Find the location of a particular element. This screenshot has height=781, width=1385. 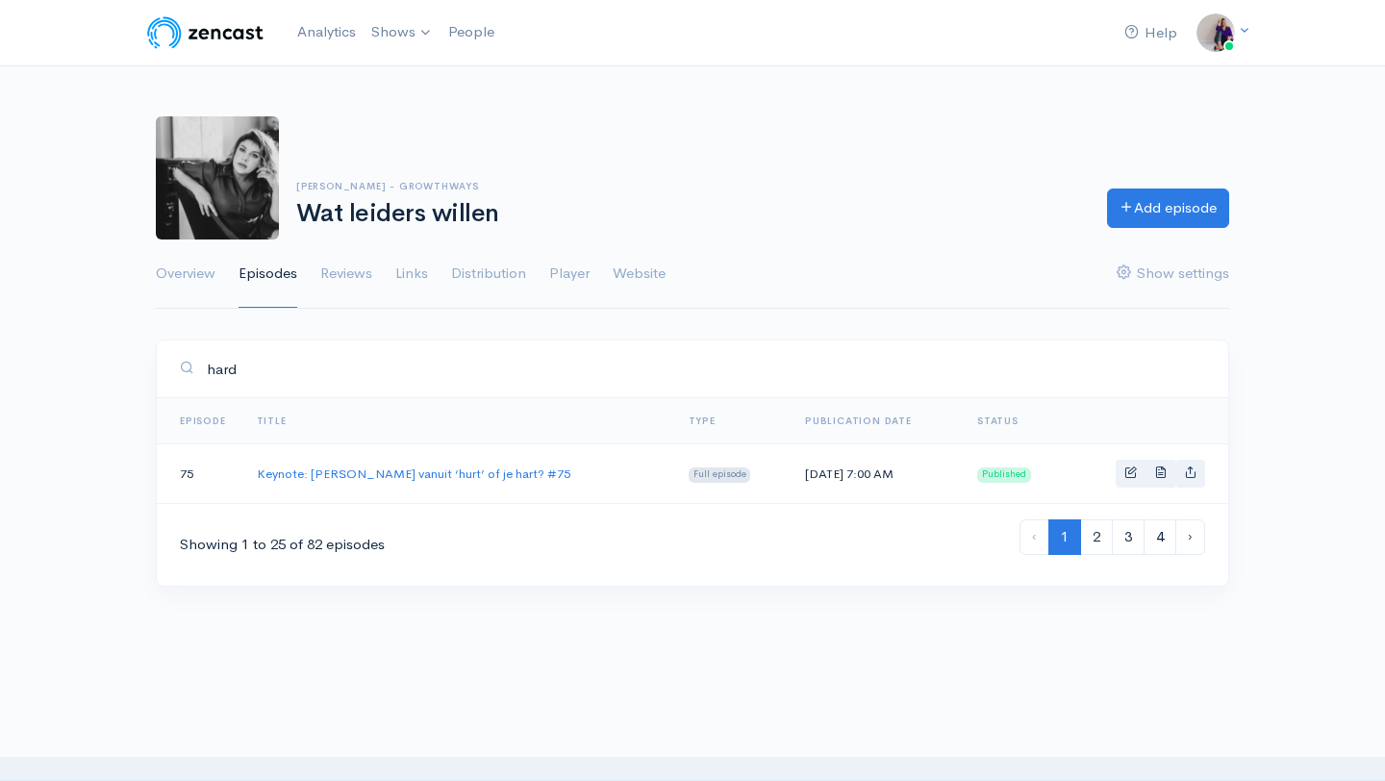

a: Shows is located at coordinates (402, 33).